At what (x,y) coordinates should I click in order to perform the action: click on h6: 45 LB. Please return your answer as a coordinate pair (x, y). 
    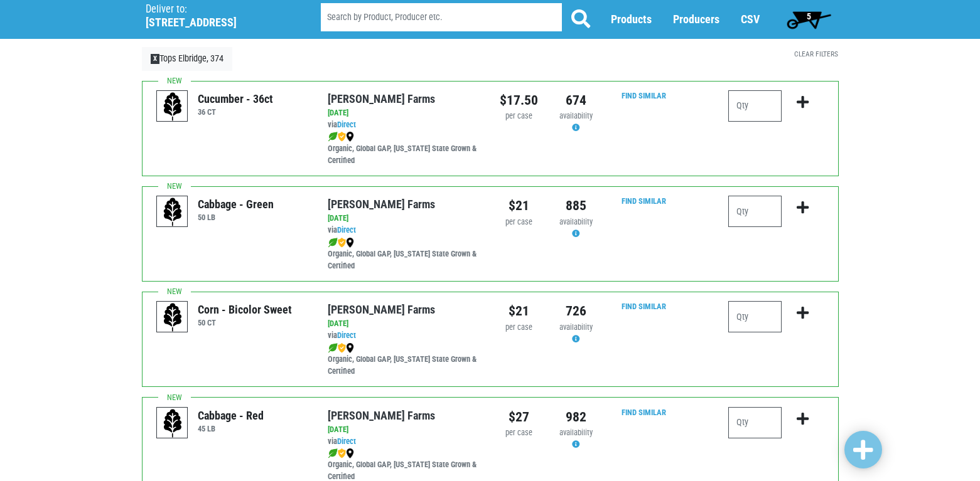
    Looking at the image, I should click on (230, 429).